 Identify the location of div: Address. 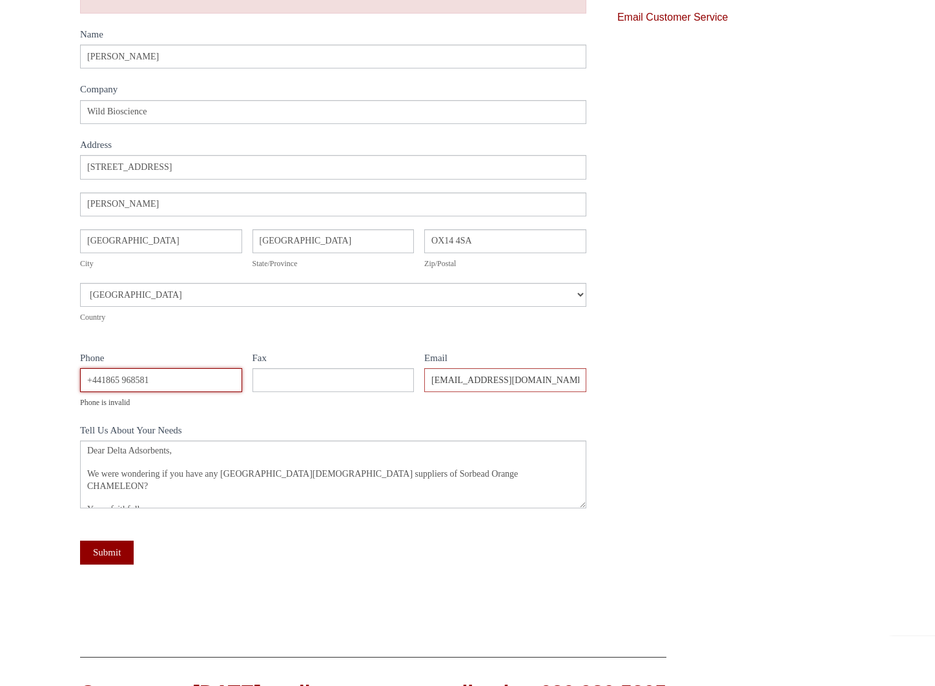
(333, 146).